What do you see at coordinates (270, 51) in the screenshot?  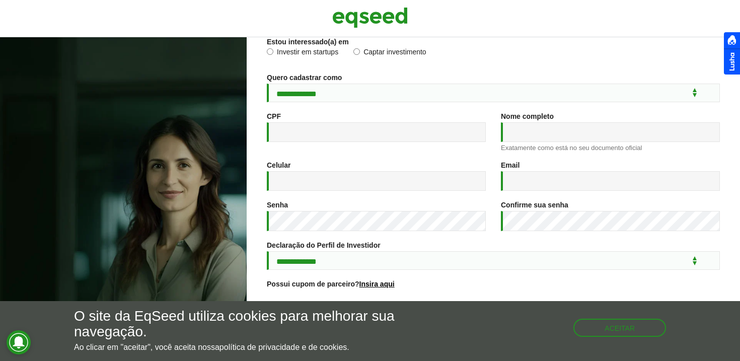 I see `input: Investir em startups` at bounding box center [270, 51].